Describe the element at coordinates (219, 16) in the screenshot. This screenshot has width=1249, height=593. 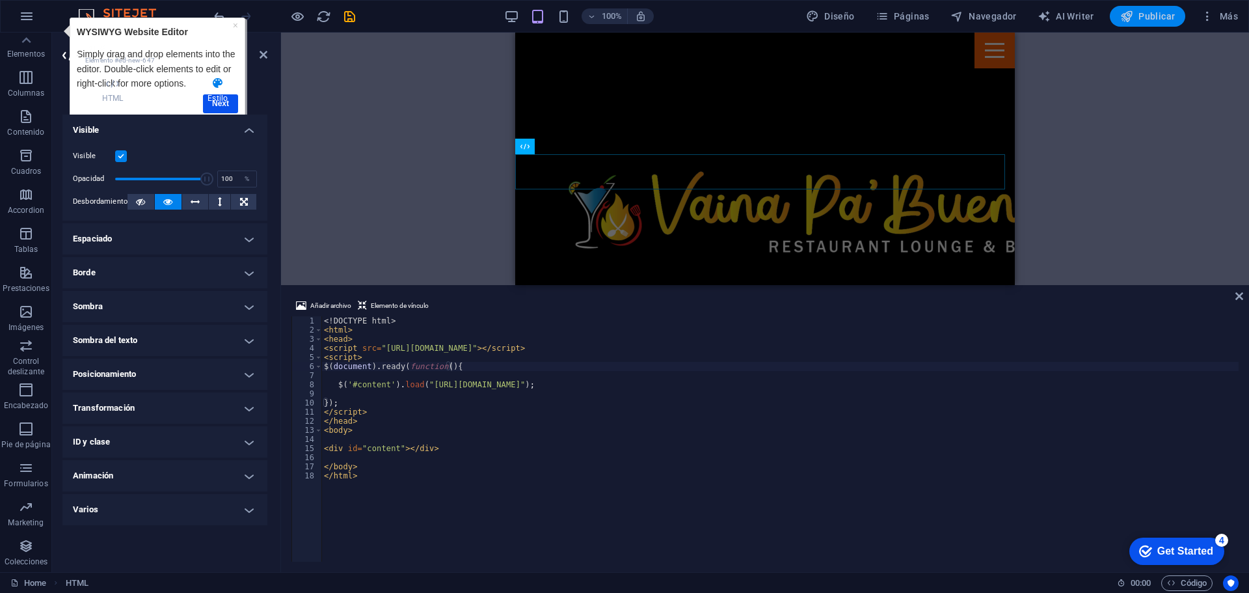
I see `button: undo` at that location.